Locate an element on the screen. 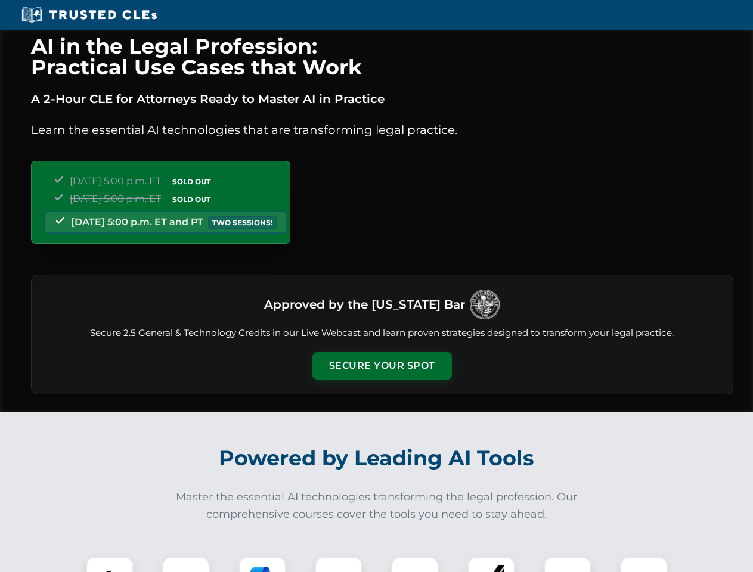  p: Master the essential AI technologies transforming the legal profession. Our comprehensive courses... is located at coordinates (377, 506).